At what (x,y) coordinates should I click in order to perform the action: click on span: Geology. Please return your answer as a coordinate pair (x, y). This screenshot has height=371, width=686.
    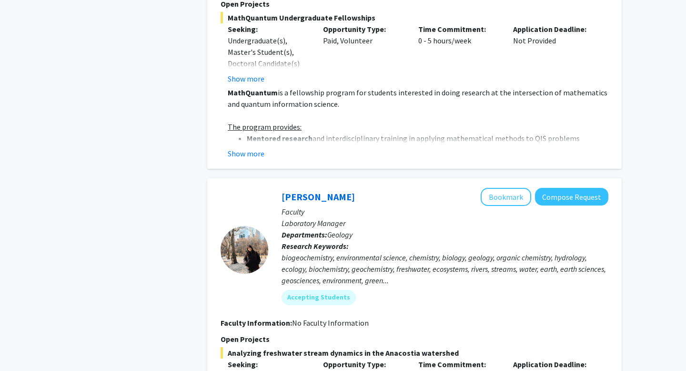
    Looking at the image, I should click on (340, 235).